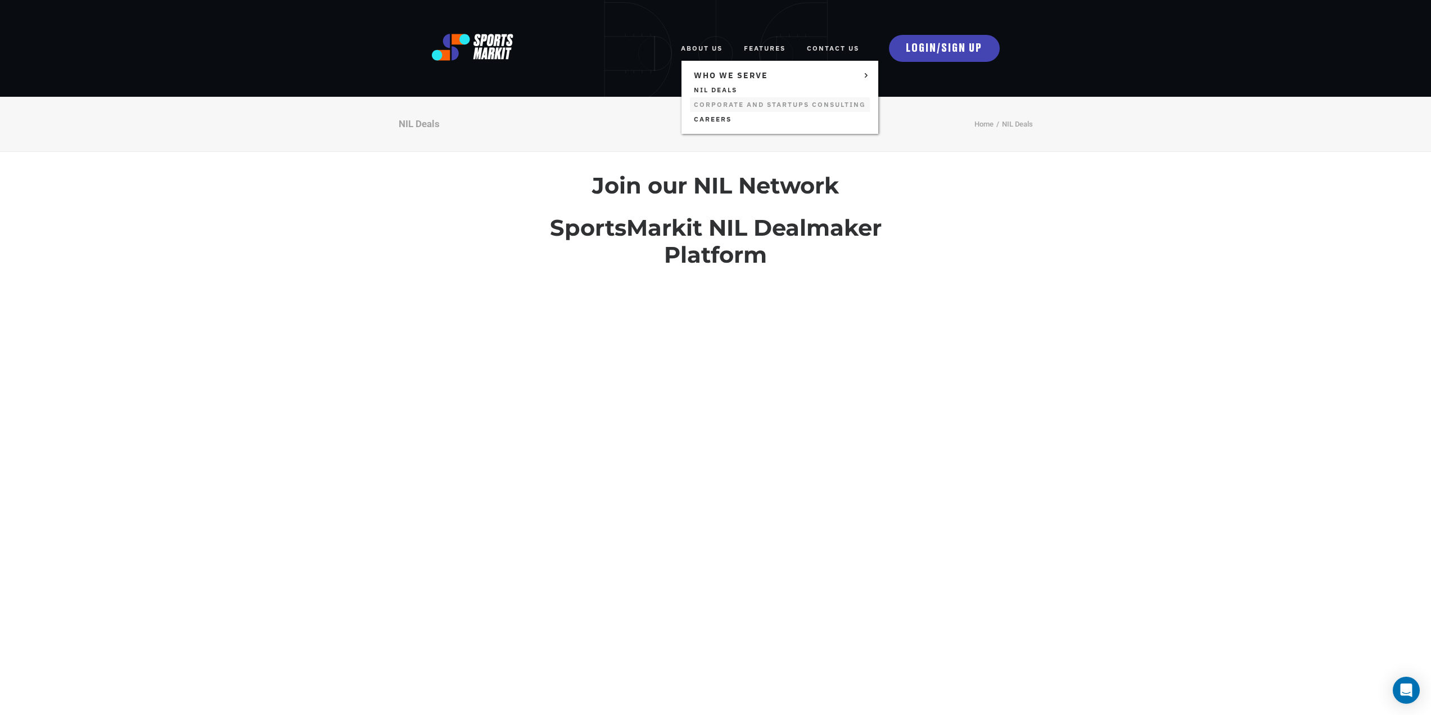  I want to click on div: Open Intercom Messenger, so click(1406, 690).